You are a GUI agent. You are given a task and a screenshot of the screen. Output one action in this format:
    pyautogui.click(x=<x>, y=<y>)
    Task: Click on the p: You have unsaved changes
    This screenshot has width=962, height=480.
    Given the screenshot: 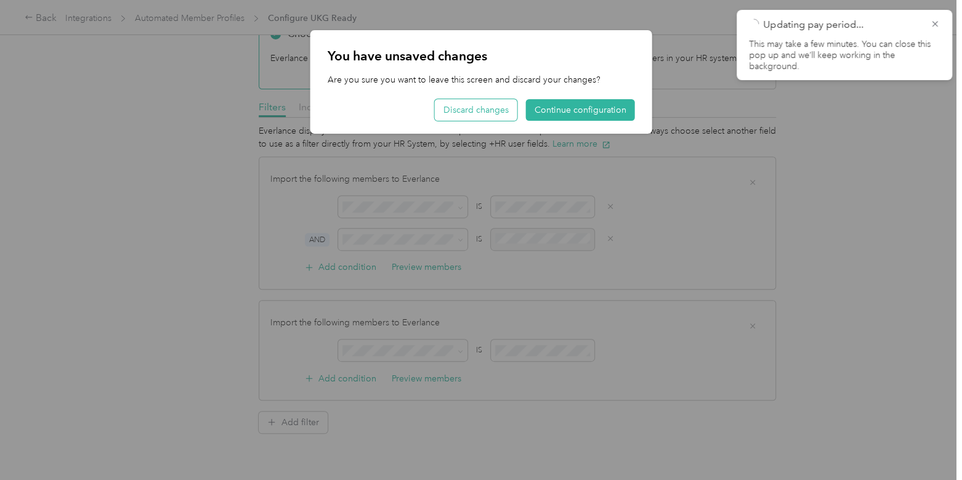 What is the action you would take?
    pyautogui.click(x=481, y=56)
    